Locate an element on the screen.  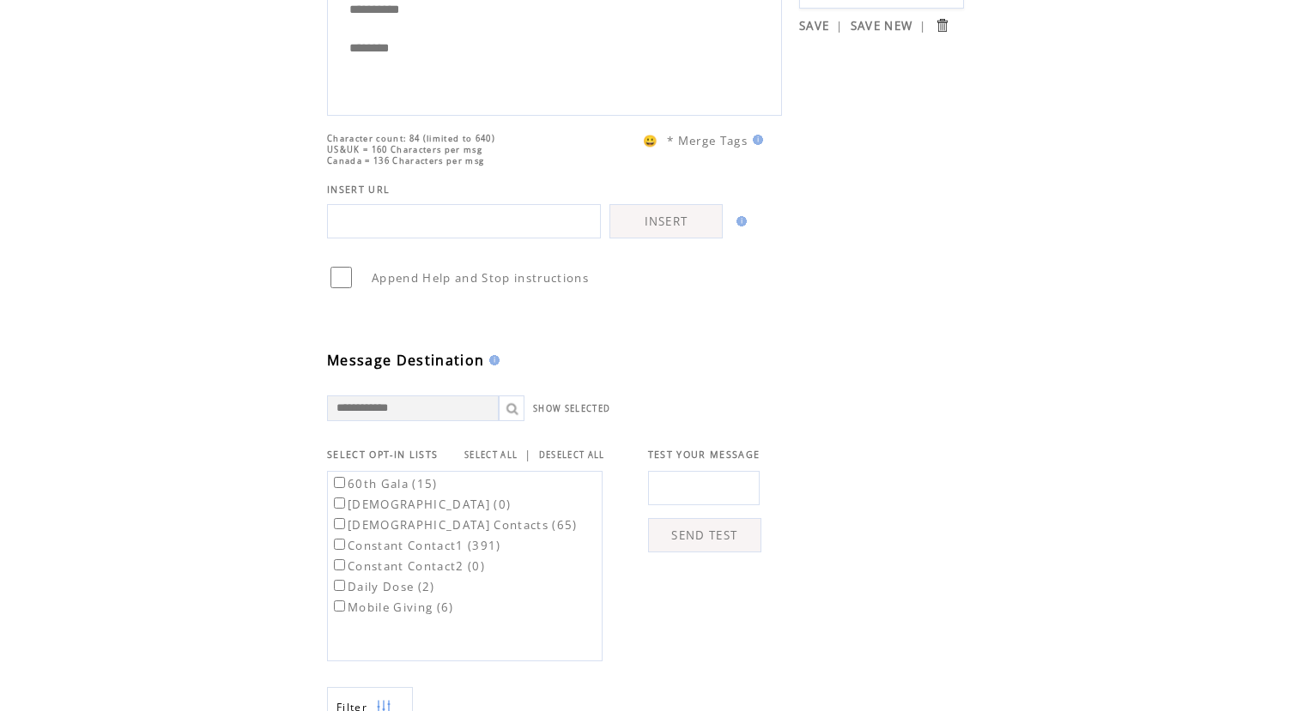
a: INSERT is located at coordinates (666, 221).